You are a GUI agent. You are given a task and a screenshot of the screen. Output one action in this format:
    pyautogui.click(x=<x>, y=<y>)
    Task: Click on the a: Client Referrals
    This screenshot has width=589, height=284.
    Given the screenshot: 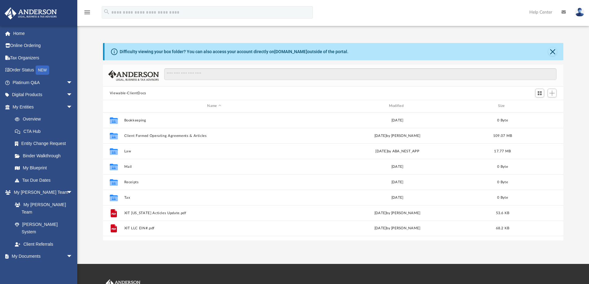 What is the action you would take?
    pyautogui.click(x=44, y=244)
    